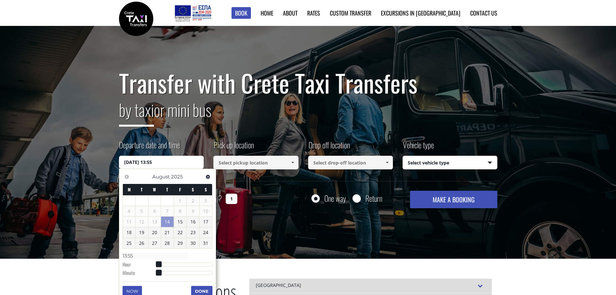 This screenshot has width=616, height=295. Describe the element at coordinates (267, 13) in the screenshot. I see `a: Home` at that location.